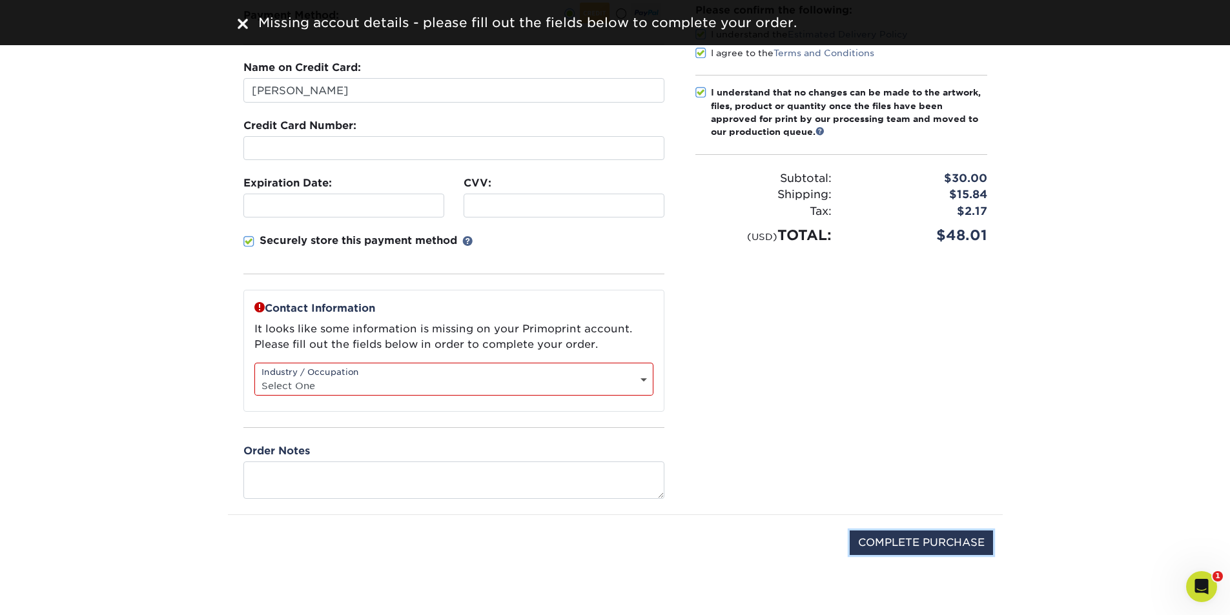  Describe the element at coordinates (763, 235) in the screenshot. I see `div: TOTAL:` at that location.